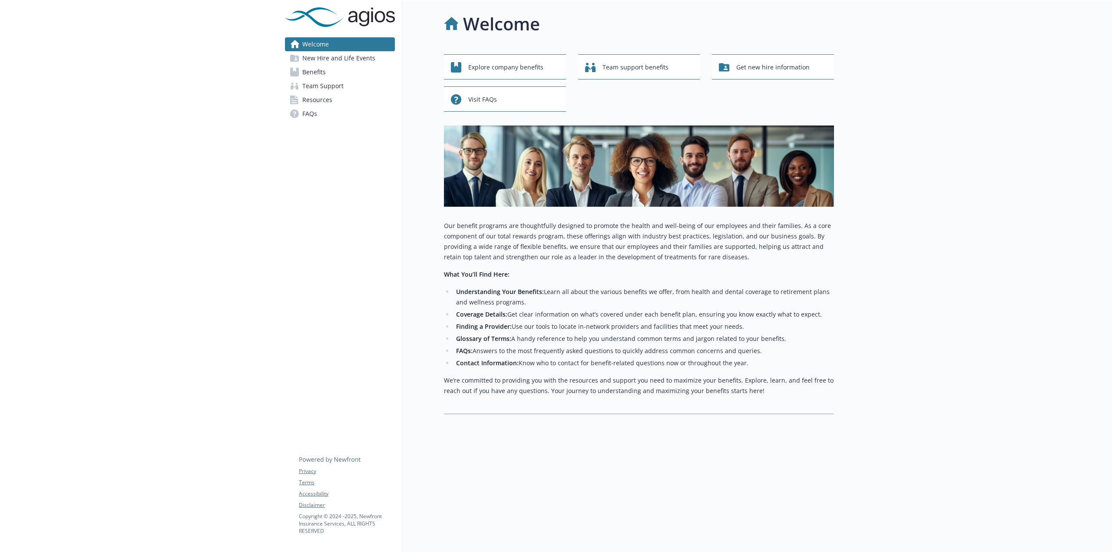  I want to click on img: overview page banner, so click(639, 166).